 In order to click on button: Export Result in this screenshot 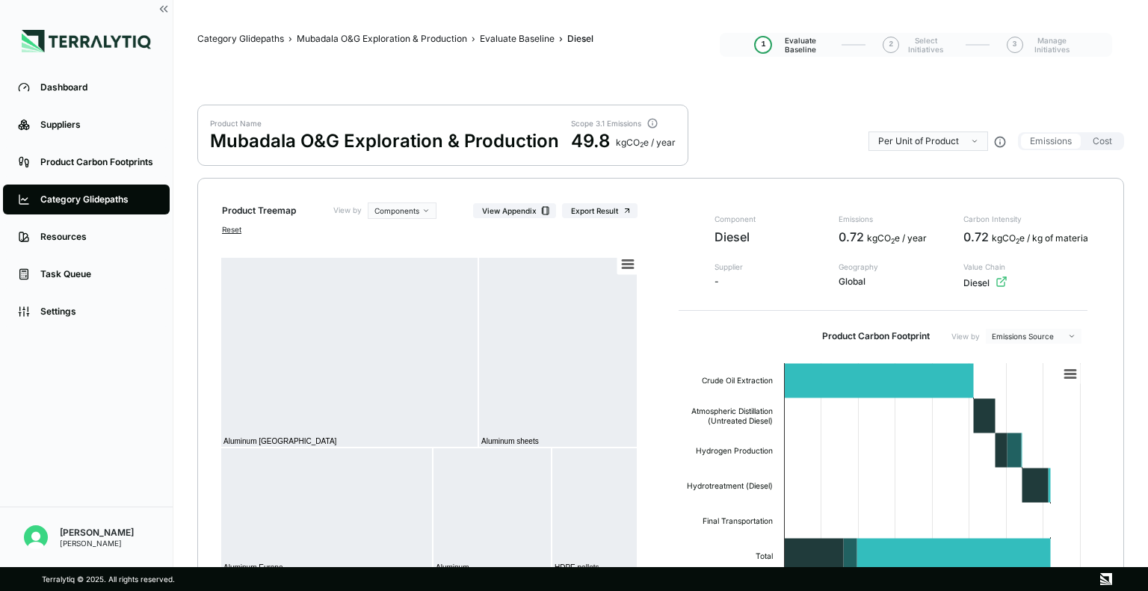, I will do `click(599, 211)`.